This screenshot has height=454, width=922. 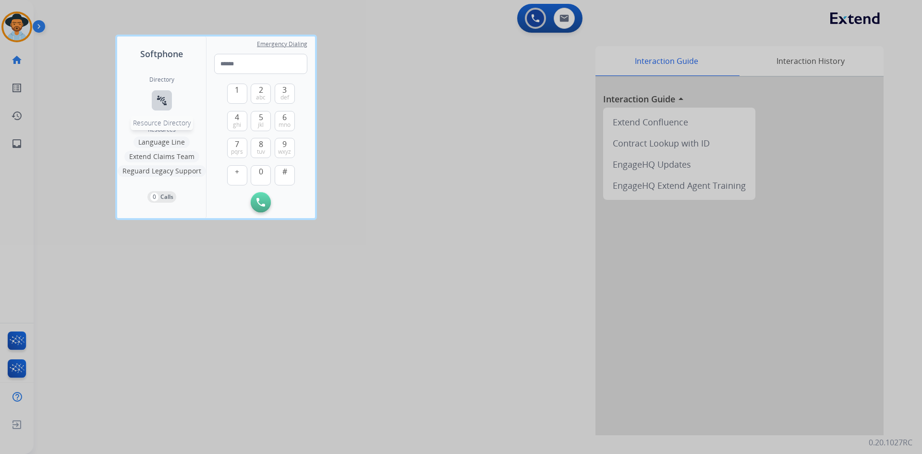 I want to click on button: 6mno, so click(x=285, y=121).